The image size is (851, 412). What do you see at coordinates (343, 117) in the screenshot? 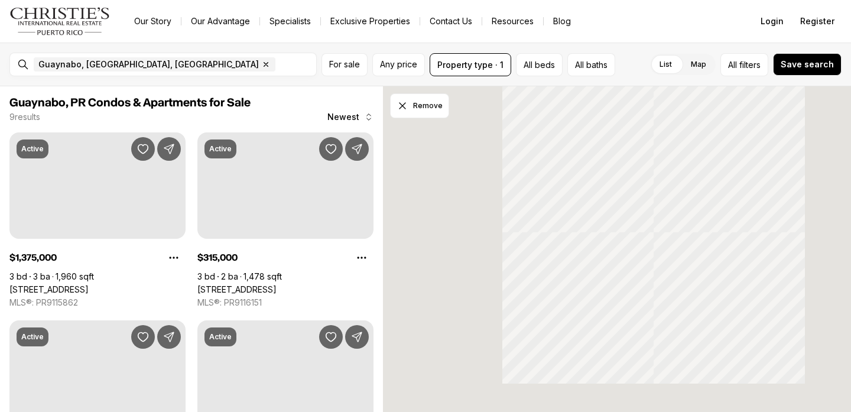
I see `span: Newest` at bounding box center [343, 117].